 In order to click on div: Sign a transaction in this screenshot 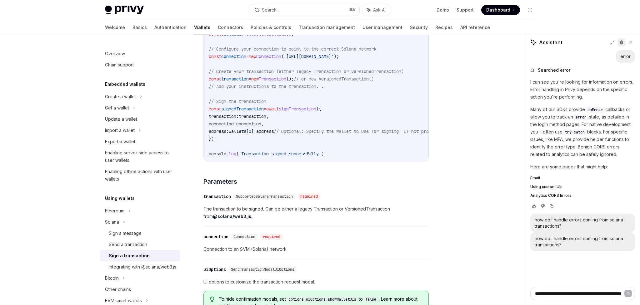, I will do `click(129, 256)`.